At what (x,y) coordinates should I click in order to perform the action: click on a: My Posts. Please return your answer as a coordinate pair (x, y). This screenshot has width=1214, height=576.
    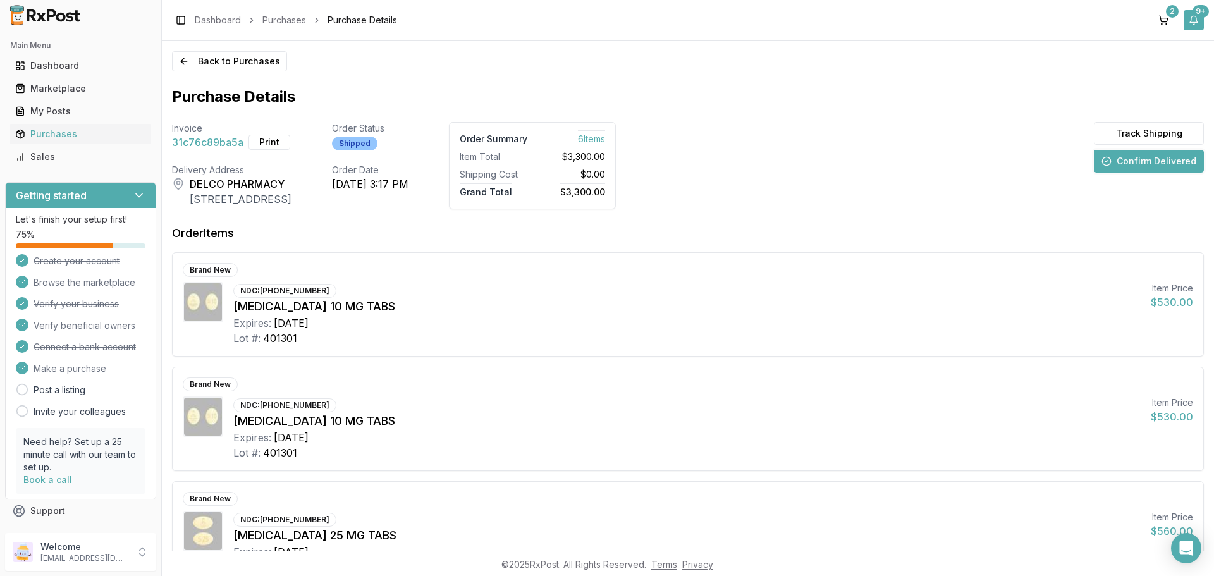
    Looking at the image, I should click on (80, 111).